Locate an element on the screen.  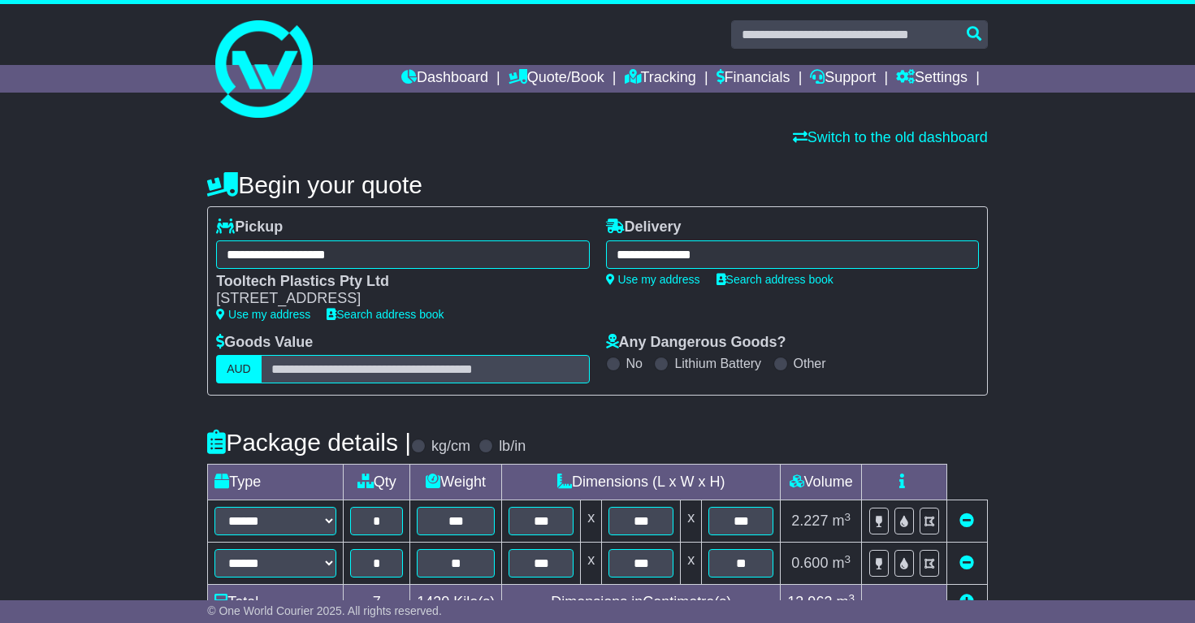
td: Volume is located at coordinates (821, 483).